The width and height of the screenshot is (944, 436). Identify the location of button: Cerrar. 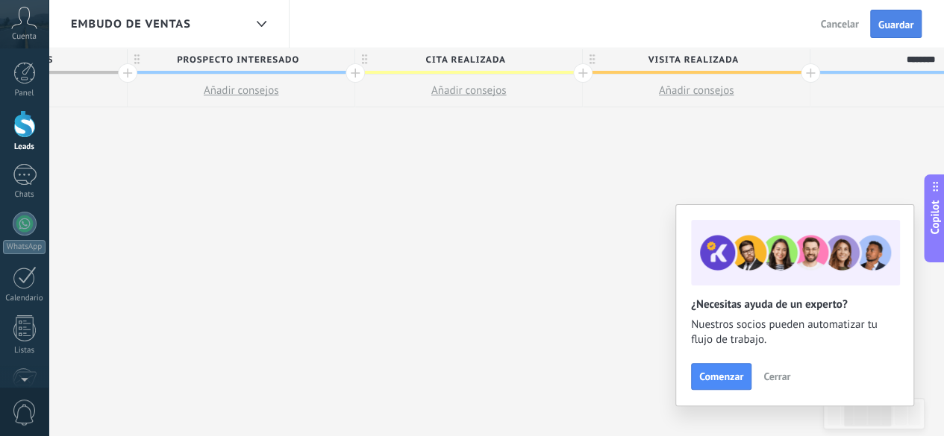
(776, 377).